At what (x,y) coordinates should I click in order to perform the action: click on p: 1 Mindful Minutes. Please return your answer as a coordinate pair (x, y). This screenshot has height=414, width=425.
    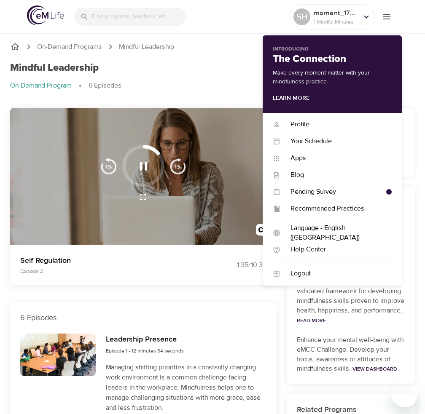
    Looking at the image, I should click on (336, 22).